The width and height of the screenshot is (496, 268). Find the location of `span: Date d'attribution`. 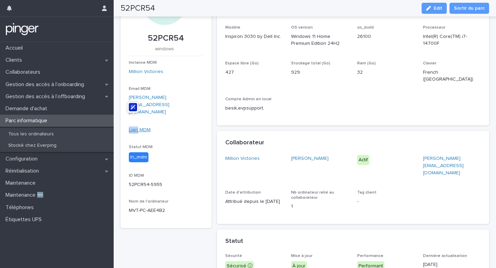

span: Date d'attribution is located at coordinates (243, 193).